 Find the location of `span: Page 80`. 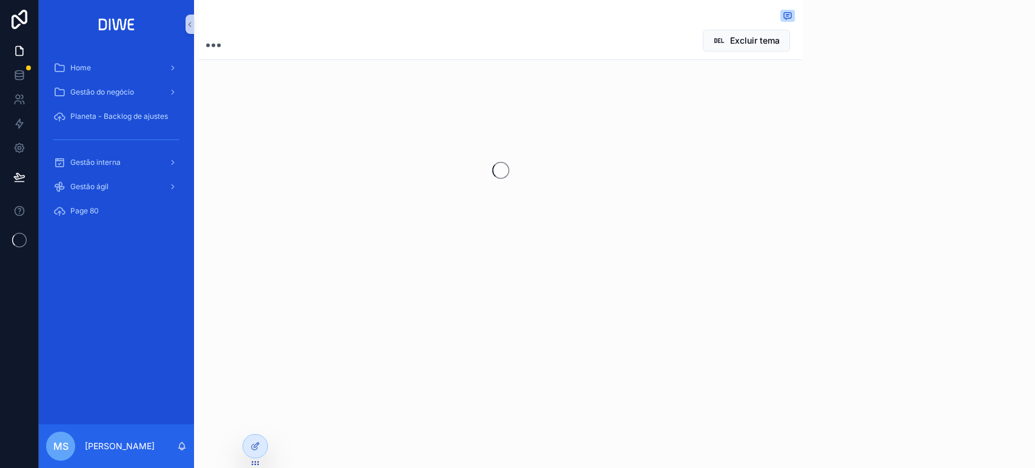

span: Page 80 is located at coordinates (84, 211).